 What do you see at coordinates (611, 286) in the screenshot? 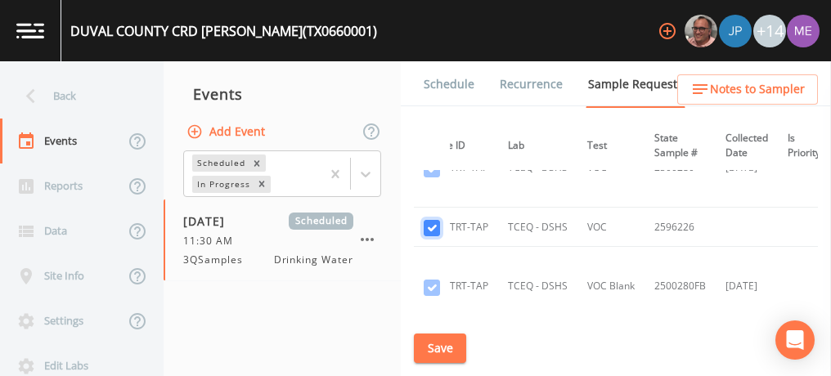
I see `td: VOC Blank` at bounding box center [611, 286].